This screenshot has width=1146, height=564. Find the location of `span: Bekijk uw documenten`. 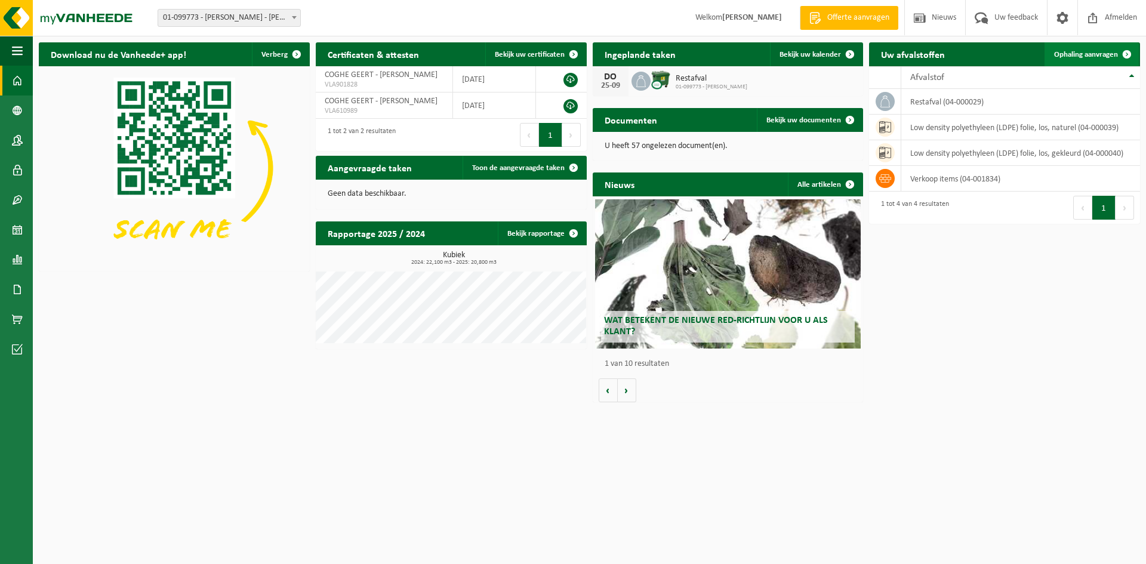

span: Bekijk uw documenten is located at coordinates (804, 120).